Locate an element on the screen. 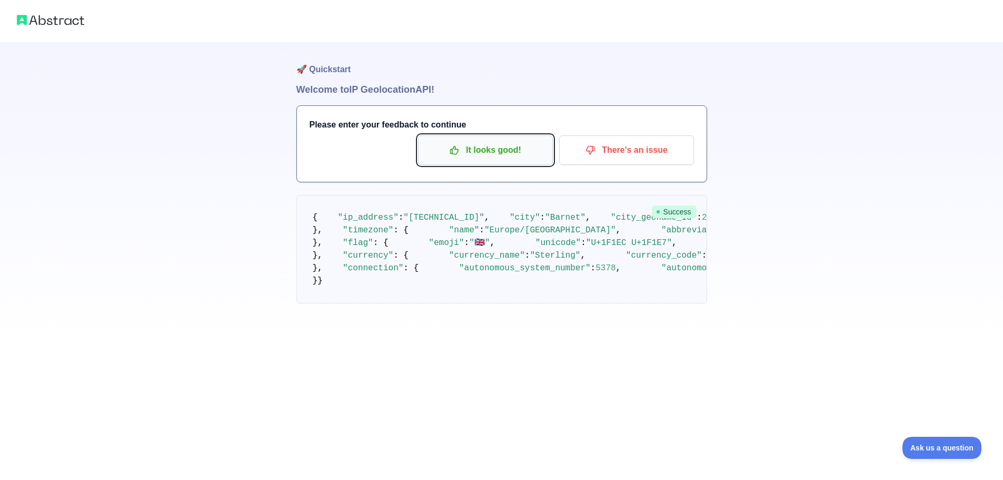  span: 5378 is located at coordinates (605, 268).